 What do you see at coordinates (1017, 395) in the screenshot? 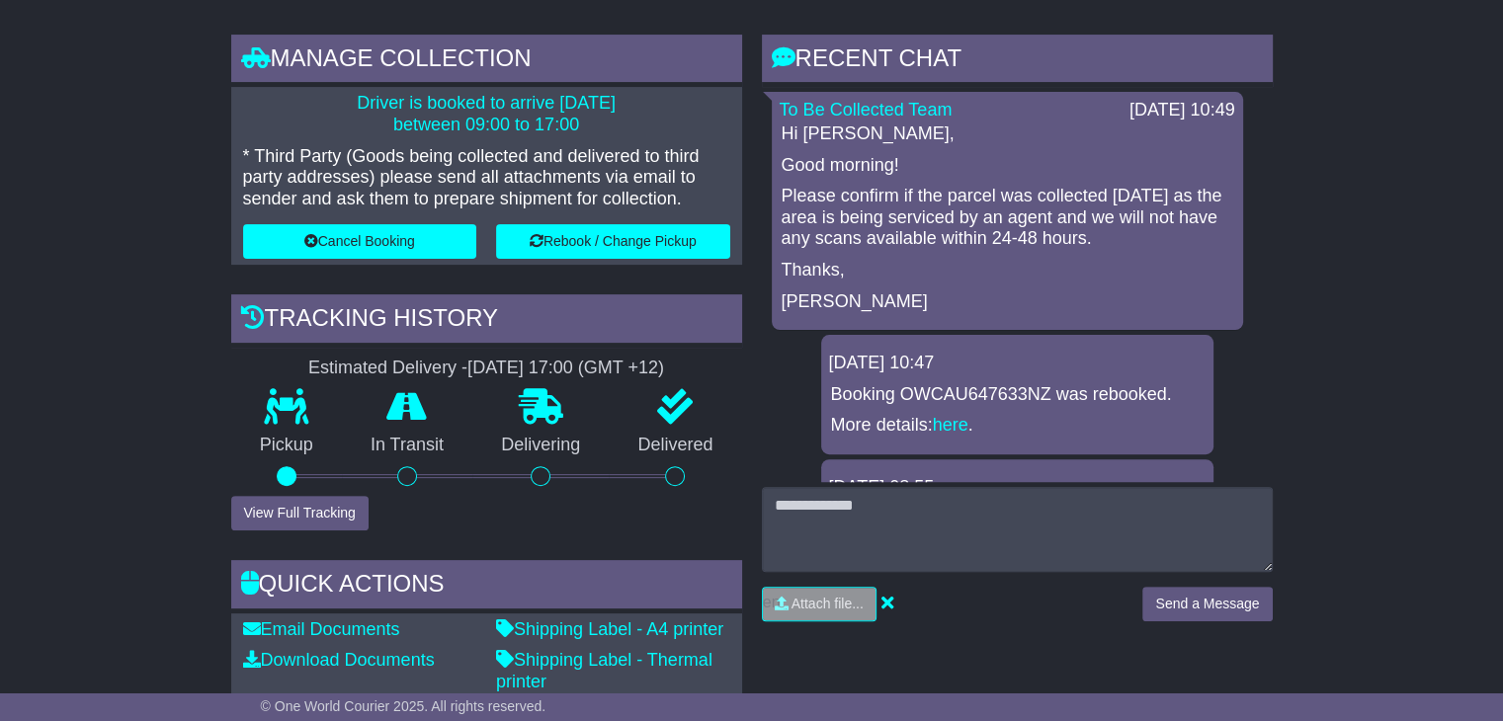
I see `p: Booking OWCAU647633NZ was rebooked.` at bounding box center [1017, 395].